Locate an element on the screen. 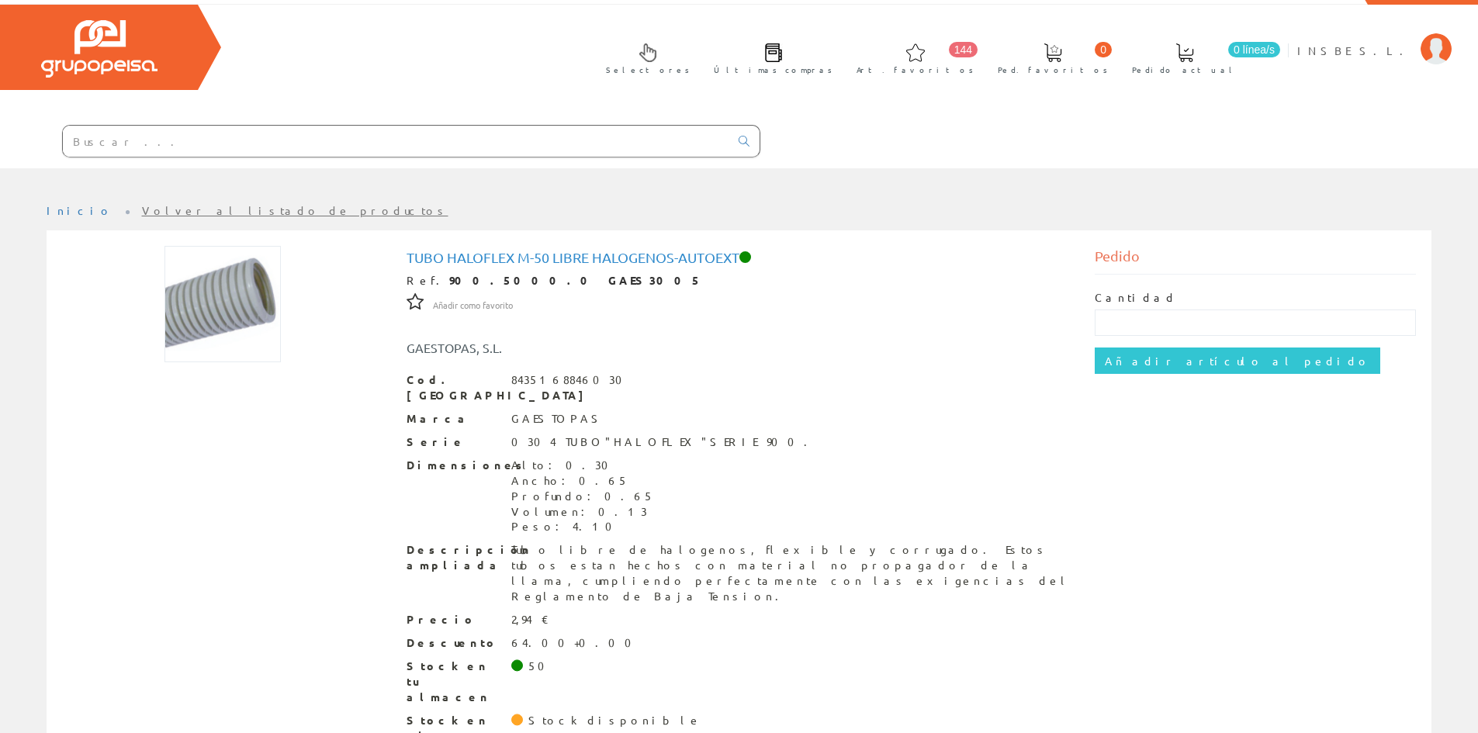  div: GAESTOPAS, S.L. is located at coordinates (596, 347).